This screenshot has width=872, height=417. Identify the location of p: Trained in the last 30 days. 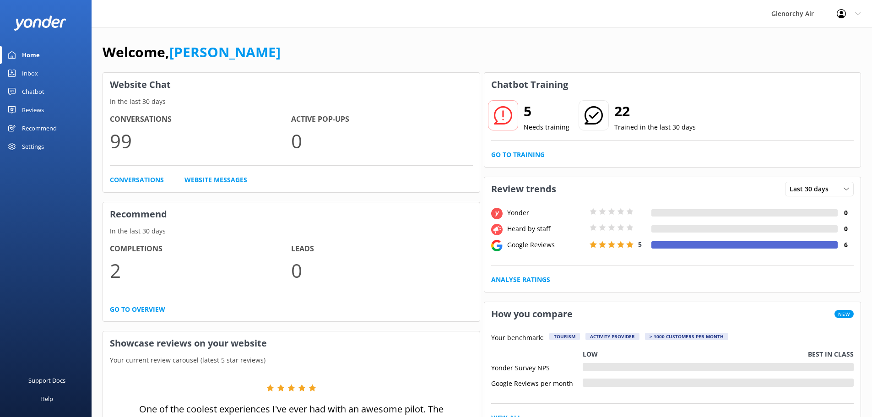
(655, 127).